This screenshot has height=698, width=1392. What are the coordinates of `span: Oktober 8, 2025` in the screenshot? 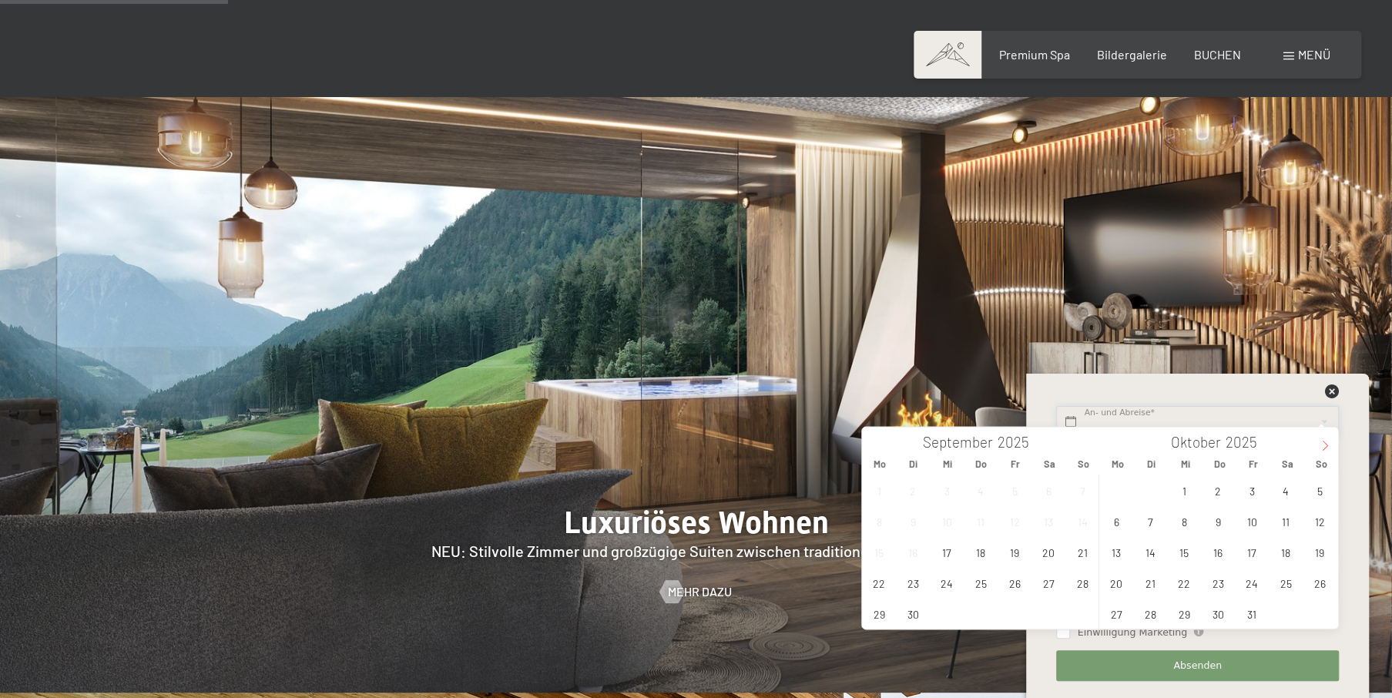 It's located at (1184, 521).